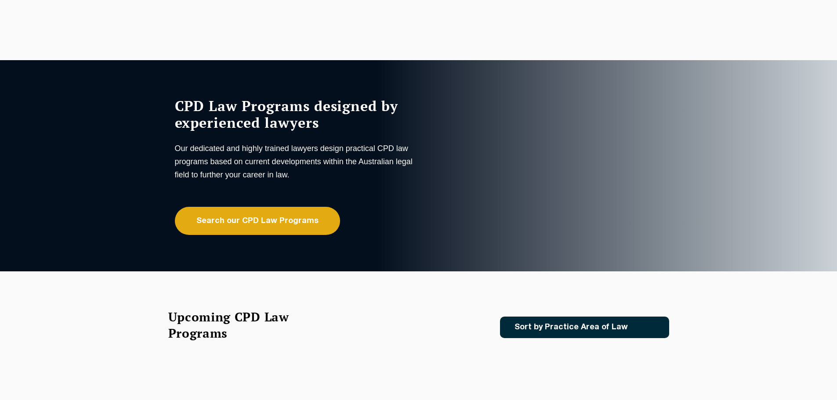  Describe the element at coordinates (257, 221) in the screenshot. I see `a: Search our CPD Law Programs` at that location.